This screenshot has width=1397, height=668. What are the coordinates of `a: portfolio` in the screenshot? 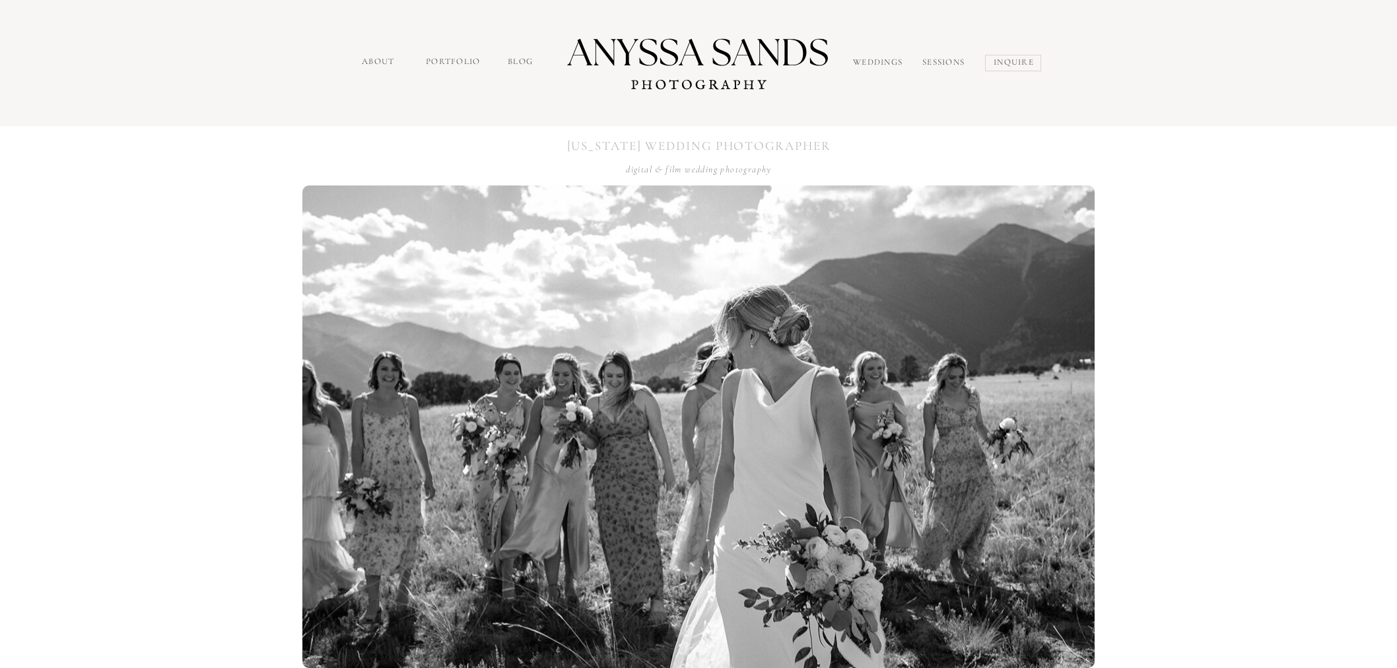 It's located at (454, 63).